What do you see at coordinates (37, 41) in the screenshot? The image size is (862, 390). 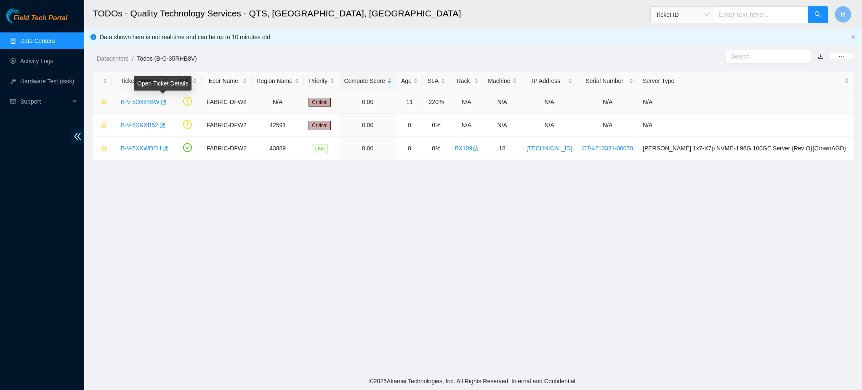 I see `a: Data Centers` at bounding box center [37, 41].